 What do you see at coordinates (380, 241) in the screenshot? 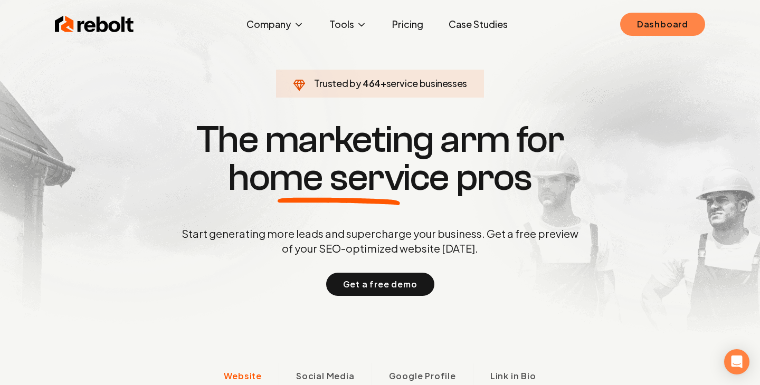
I see `p: Start generating more leads and supercharge your business. Get a free preview of your SEO-optimiz...` at bounding box center [380, 241].